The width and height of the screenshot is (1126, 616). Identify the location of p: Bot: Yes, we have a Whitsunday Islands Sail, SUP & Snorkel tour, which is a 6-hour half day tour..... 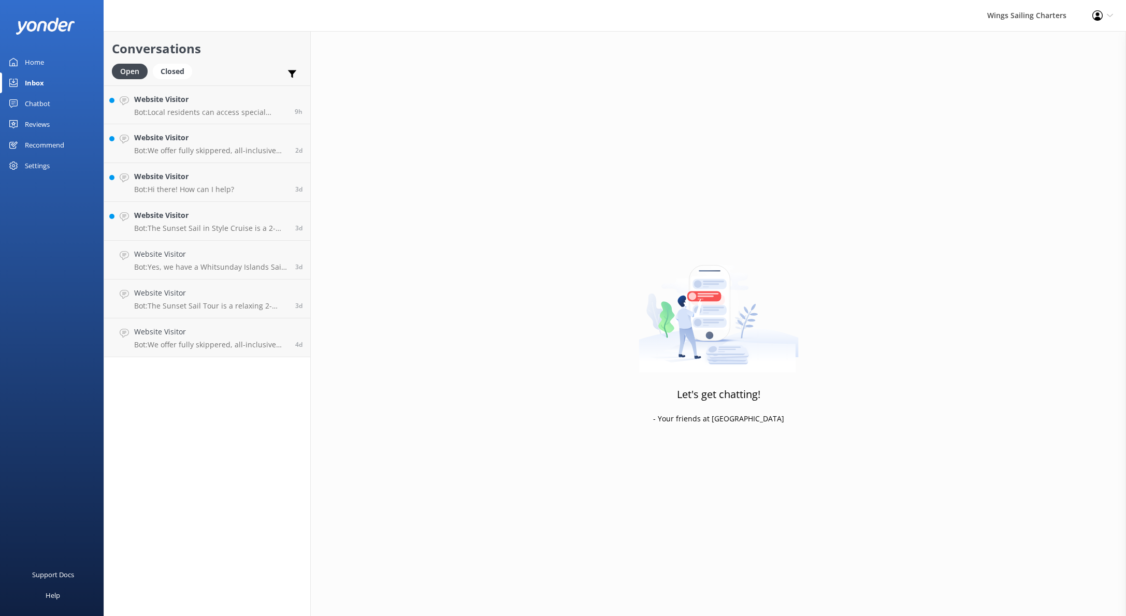
(211, 267).